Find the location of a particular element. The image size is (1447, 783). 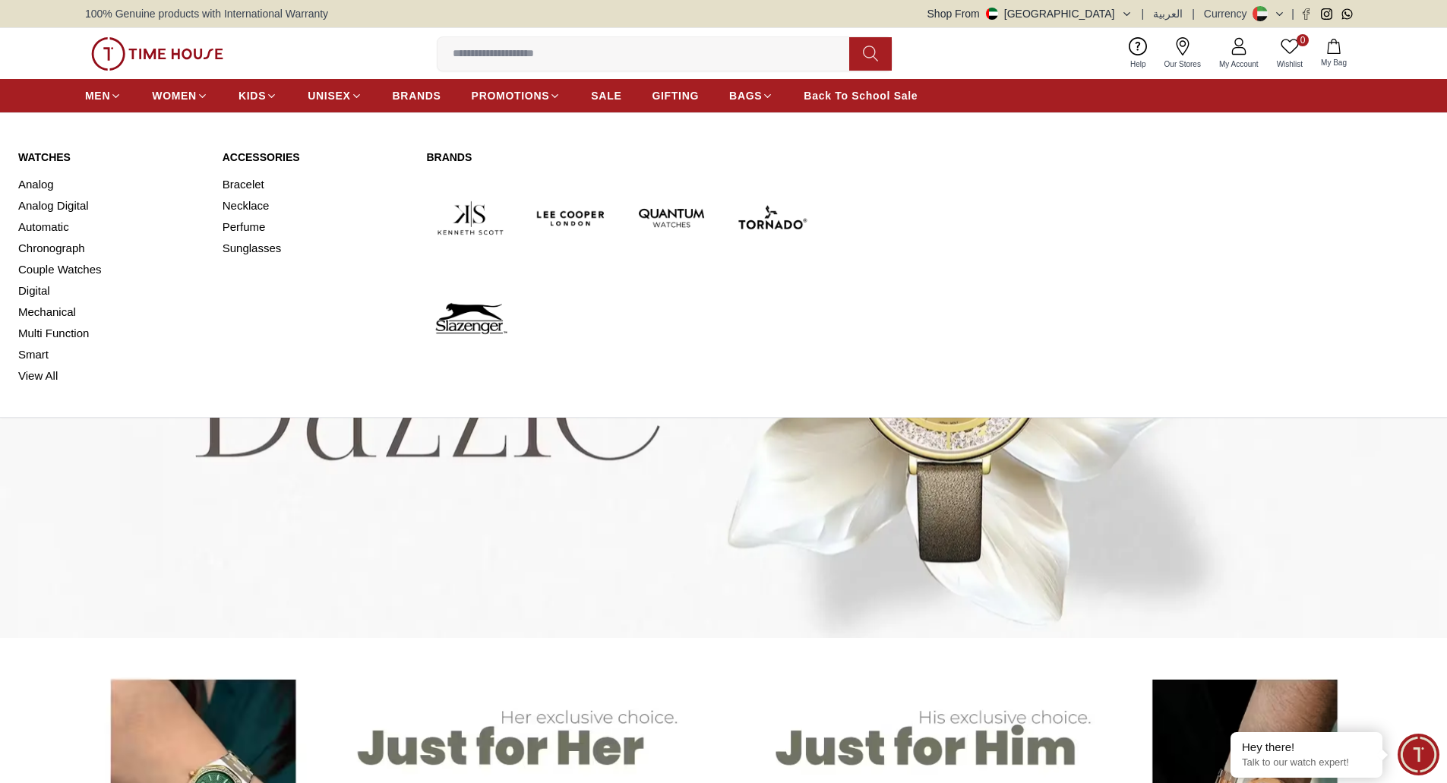

a: Couple Watches is located at coordinates (111, 270).